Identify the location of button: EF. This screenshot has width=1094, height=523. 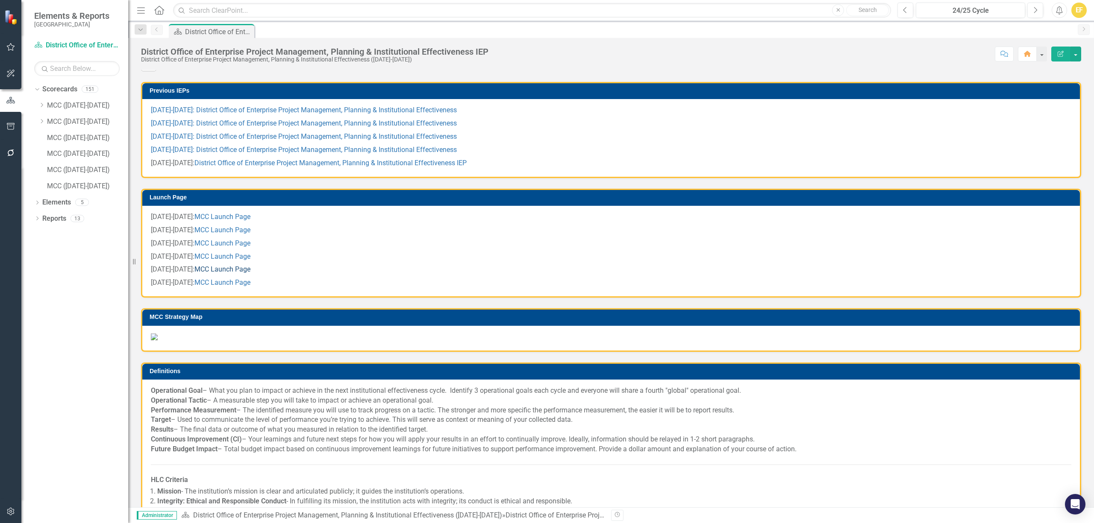
(1079, 10).